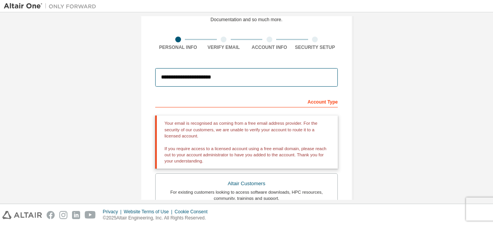 The image size is (493, 226). What do you see at coordinates (178, 47) in the screenshot?
I see `div: Personal Info` at bounding box center [178, 47].